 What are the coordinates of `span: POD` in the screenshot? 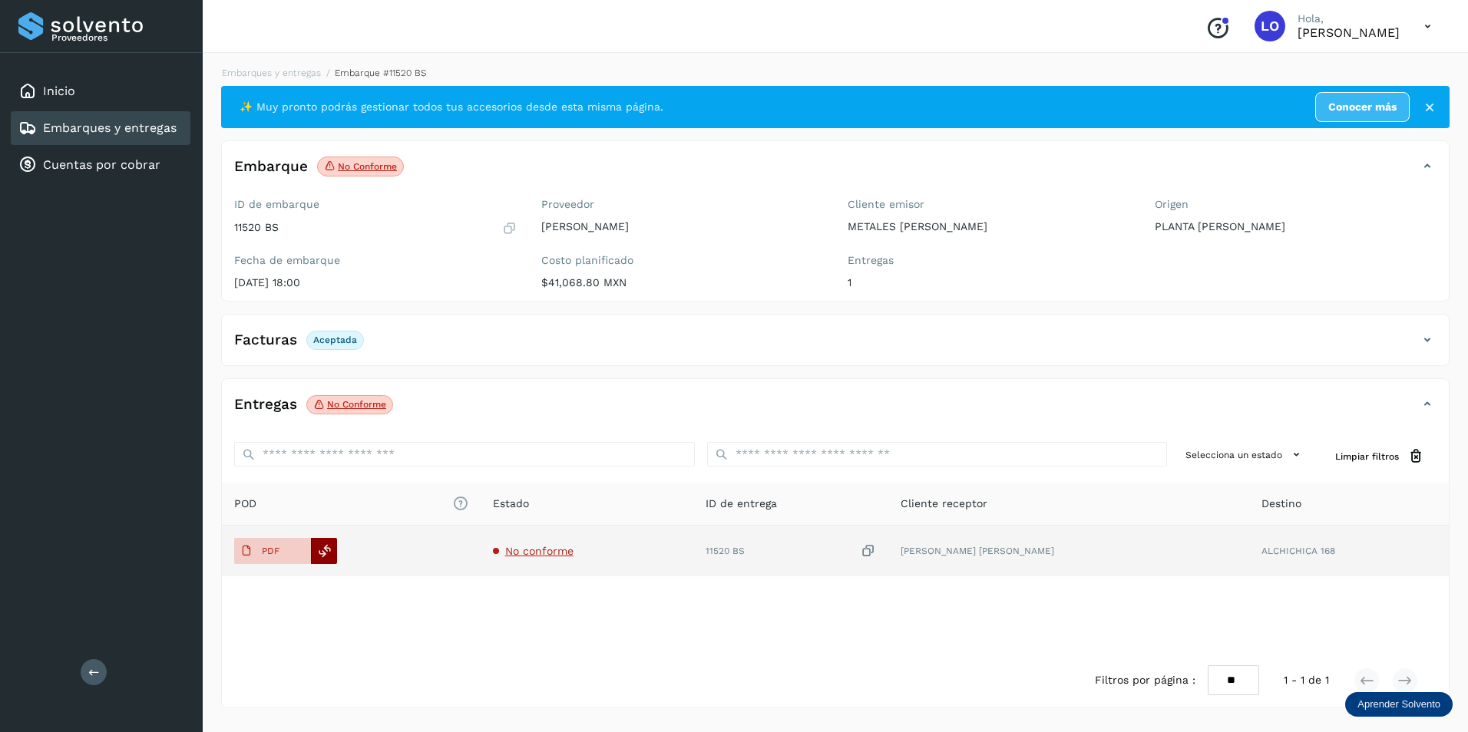 It's located at (351, 504).